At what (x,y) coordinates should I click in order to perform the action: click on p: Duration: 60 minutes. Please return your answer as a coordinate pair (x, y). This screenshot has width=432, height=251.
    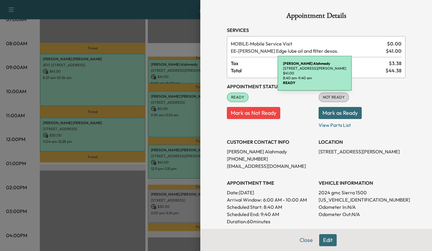
    Looking at the image, I should click on (270, 222).